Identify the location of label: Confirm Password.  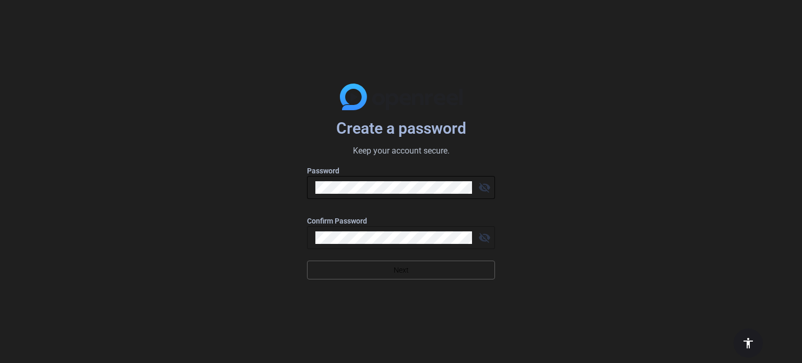
(401, 221).